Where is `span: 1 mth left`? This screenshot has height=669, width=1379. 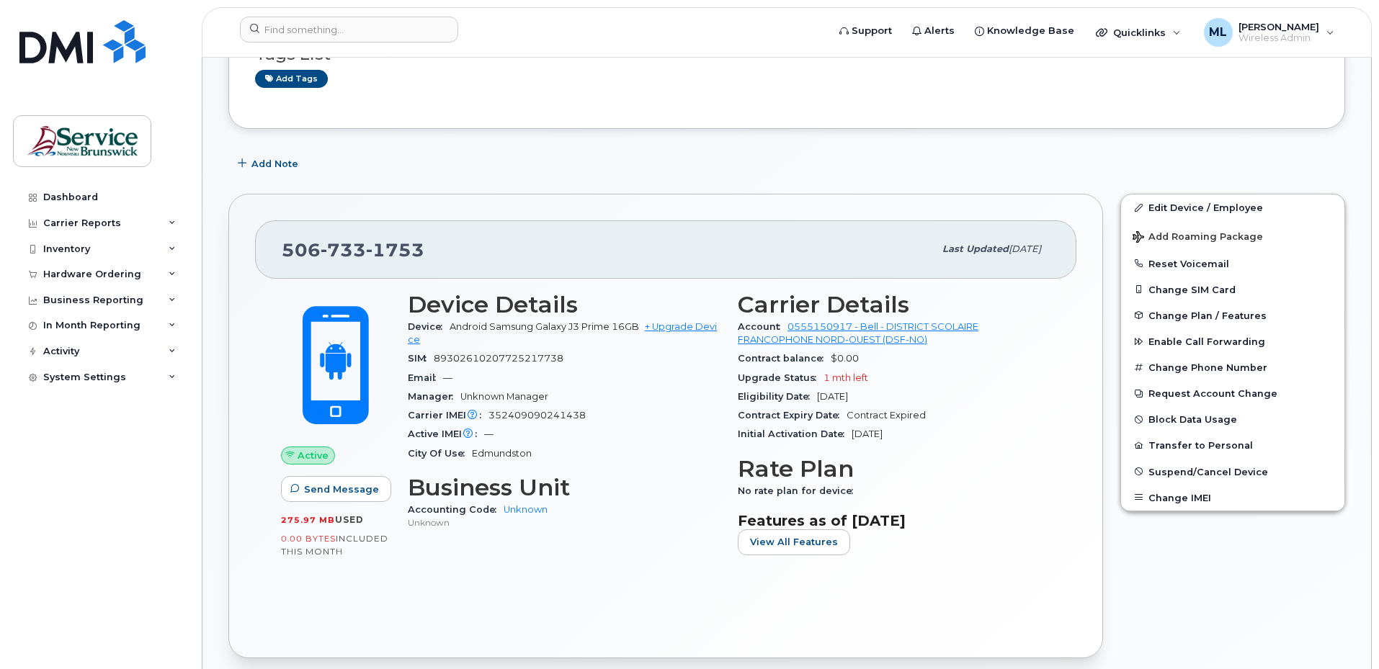
span: 1 mth left is located at coordinates (846, 378).